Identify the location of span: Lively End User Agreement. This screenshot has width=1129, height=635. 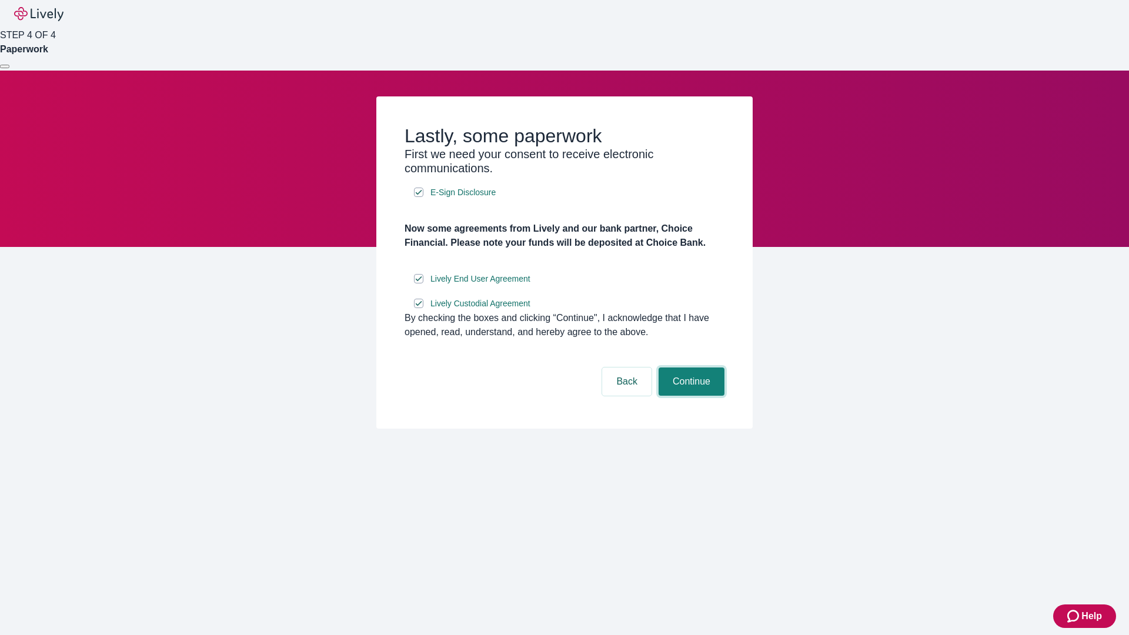
(480, 279).